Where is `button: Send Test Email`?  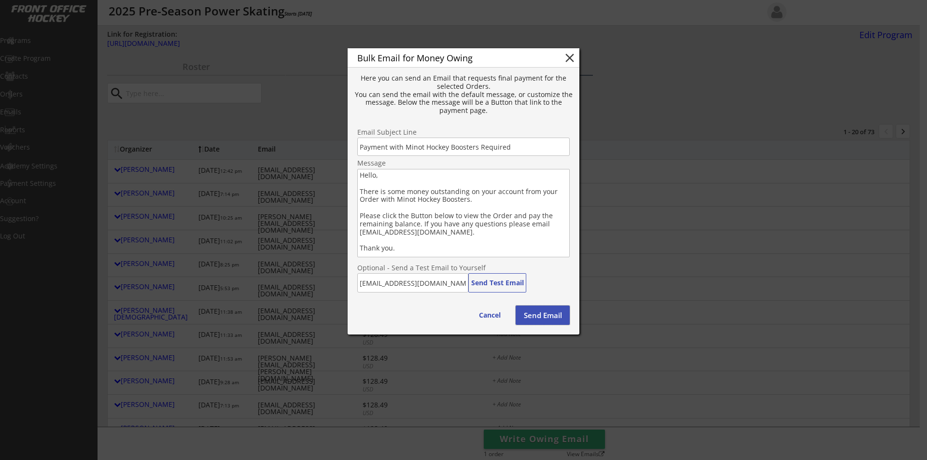 button: Send Test Email is located at coordinates (498, 283).